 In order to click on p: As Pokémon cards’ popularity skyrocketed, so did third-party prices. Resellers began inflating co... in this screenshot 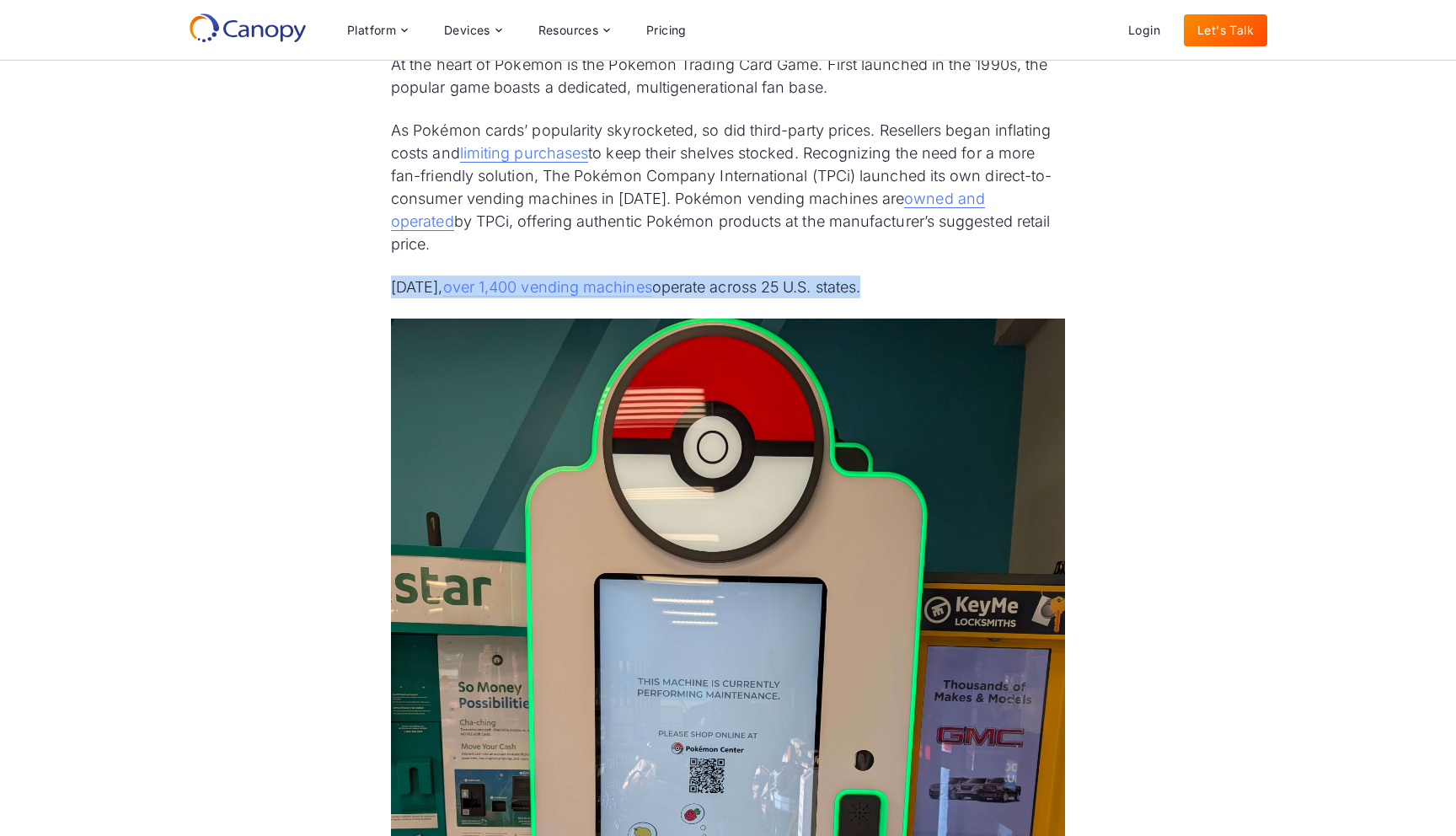, I will do `click(728, 187)`.